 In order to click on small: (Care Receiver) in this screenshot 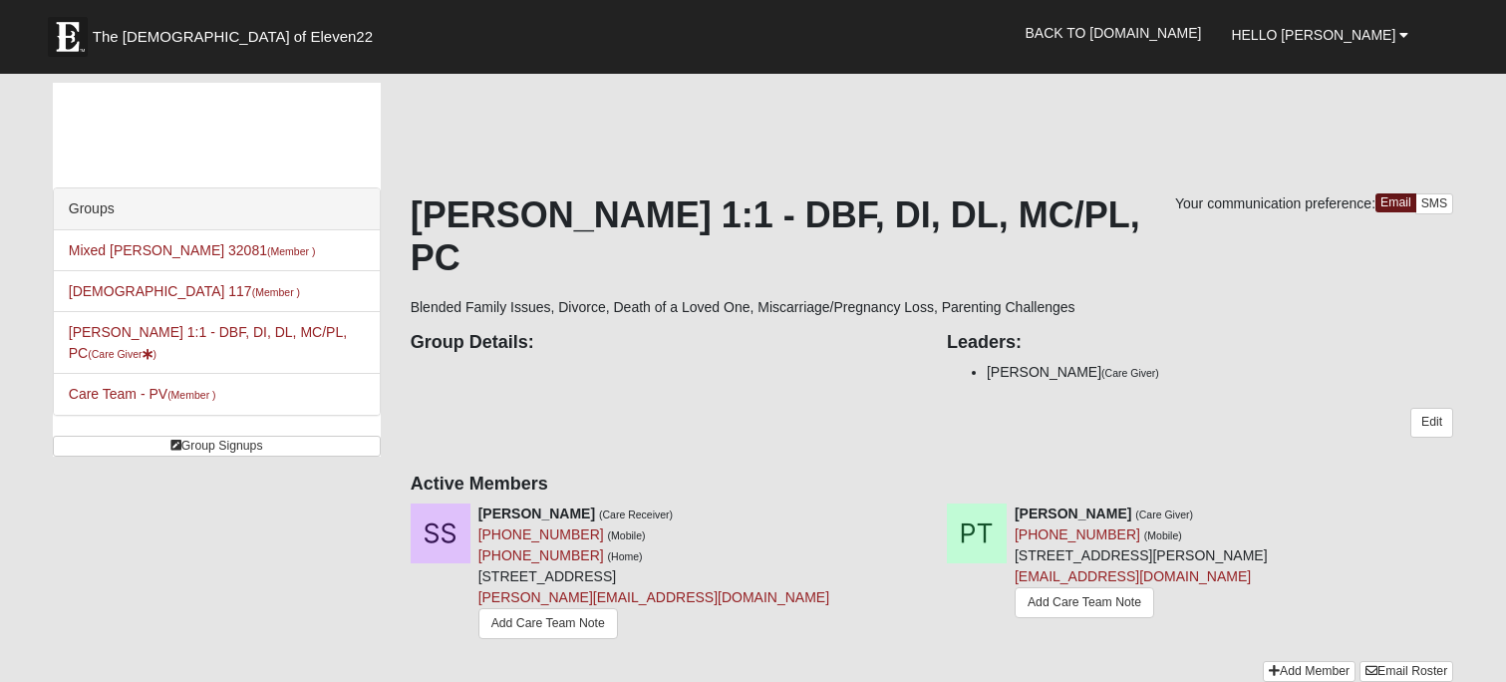, I will do `click(636, 514)`.